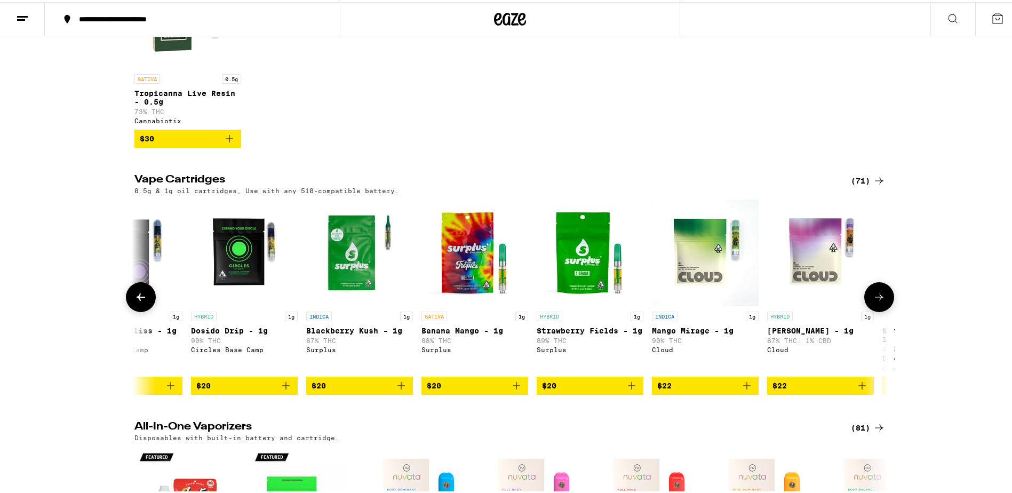 Image resolution: width=1012 pixels, height=493 pixels. What do you see at coordinates (188, 118) in the screenshot?
I see `div: Cannabiotix` at bounding box center [188, 118].